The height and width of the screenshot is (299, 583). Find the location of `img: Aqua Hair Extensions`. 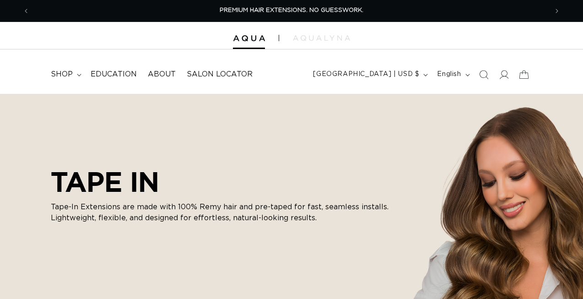

img: Aqua Hair Extensions is located at coordinates (249, 38).